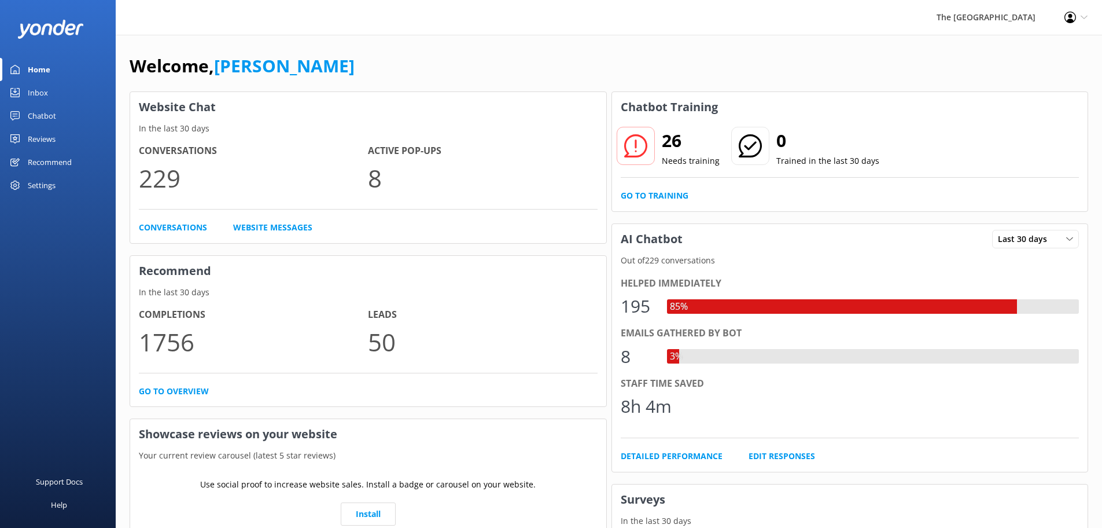 The height and width of the screenshot is (528, 1102). I want to click on a: Website Messages, so click(272, 227).